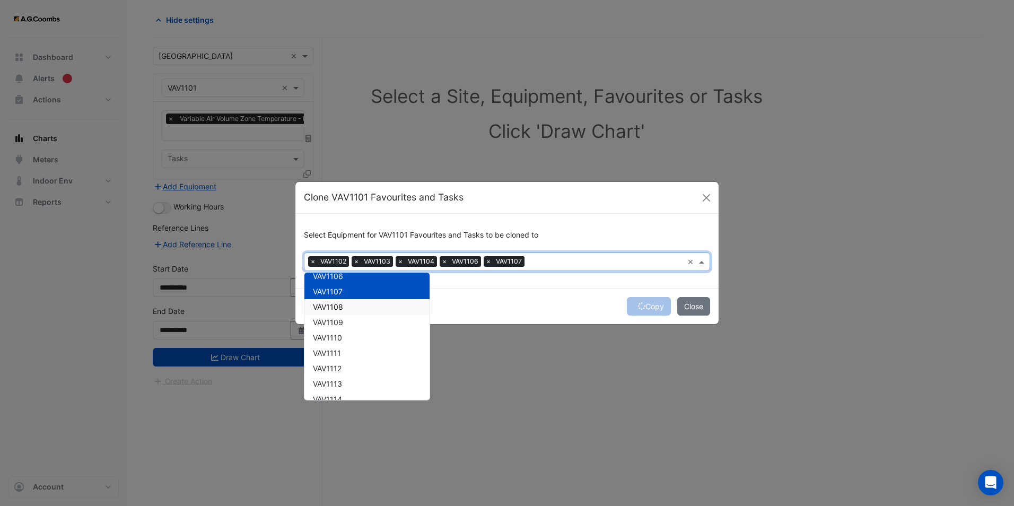  Describe the element at coordinates (507, 235) in the screenshot. I see `h6: Select Equipment for VAV1101 Favourites and Tasks to be cloned to` at that location.